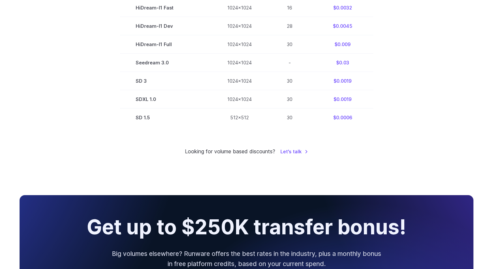 Image resolution: width=493 pixels, height=269 pixels. I want to click on td: $0.0045, so click(343, 26).